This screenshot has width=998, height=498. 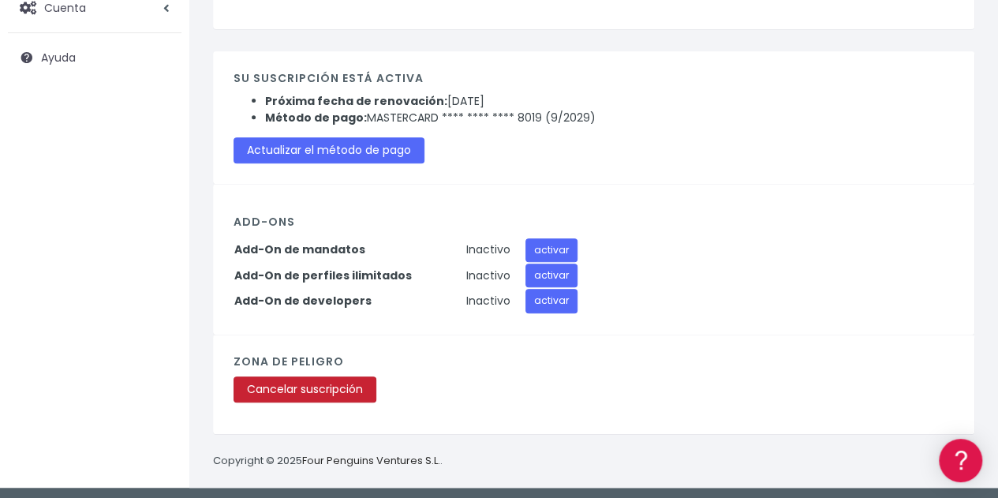 I want to click on a: Información general, so click(x=158, y=146).